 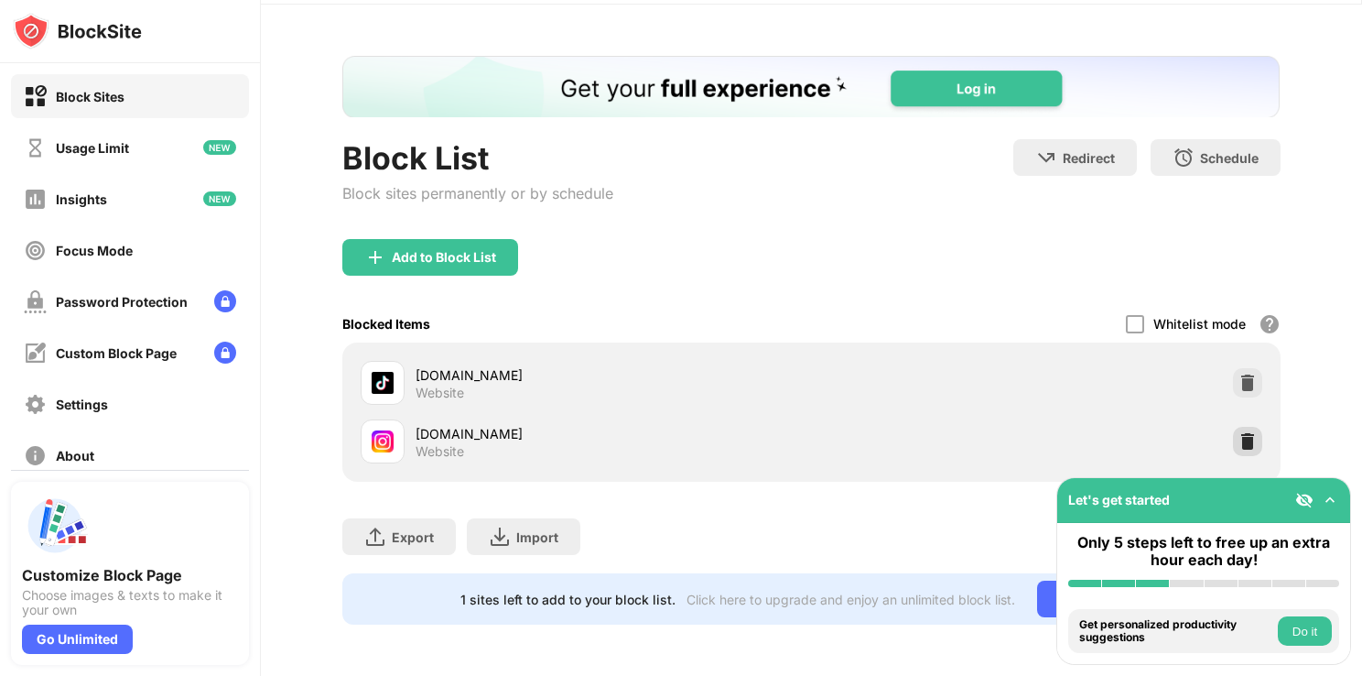 What do you see at coordinates (81, 199) in the screenshot?
I see `div: Insights` at bounding box center [81, 199].